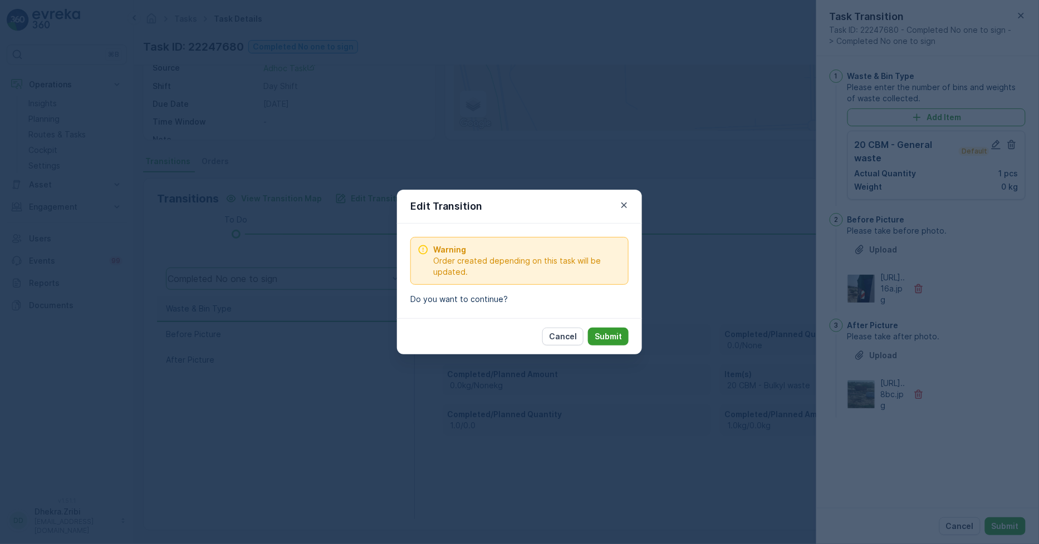  What do you see at coordinates (519, 299) in the screenshot?
I see `p: Do you want to continue?` at bounding box center [519, 299].